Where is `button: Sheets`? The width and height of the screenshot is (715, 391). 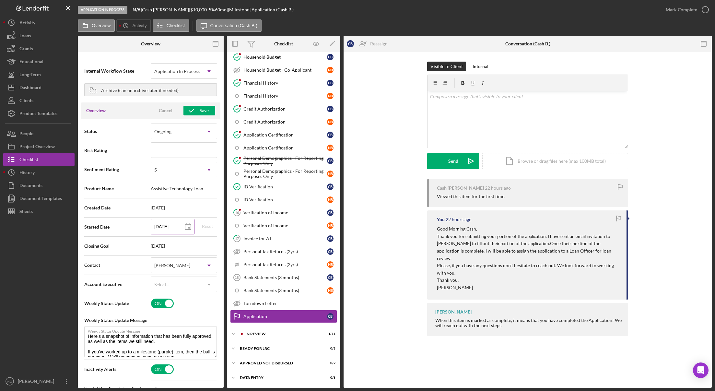
button: Sheets is located at coordinates (39, 211).